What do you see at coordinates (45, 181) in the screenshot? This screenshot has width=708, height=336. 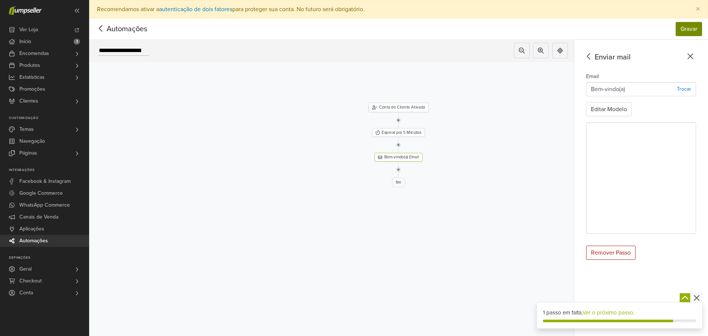 I see `span: Facebook & Instagram` at bounding box center [45, 181].